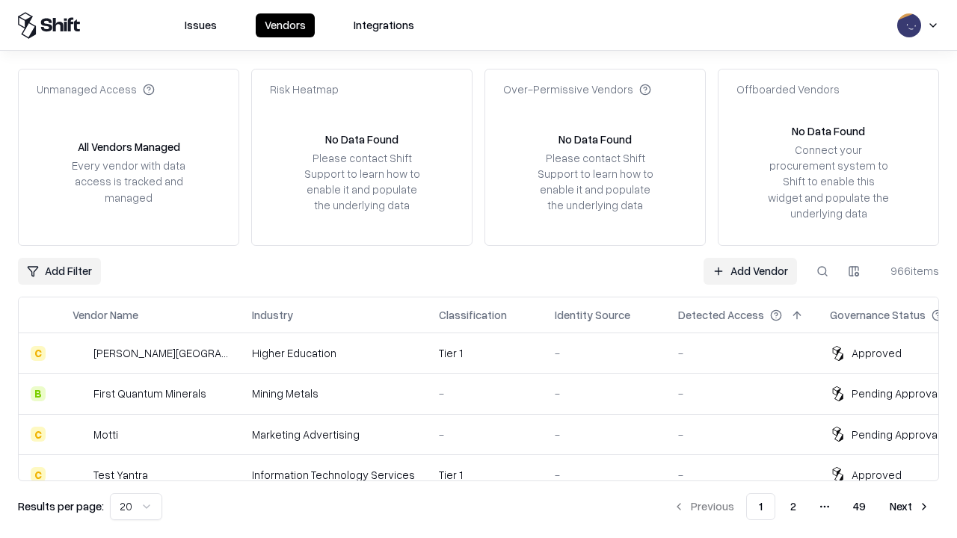  What do you see at coordinates (788, 89) in the screenshot?
I see `div: Offboarded Vendors` at bounding box center [788, 89].